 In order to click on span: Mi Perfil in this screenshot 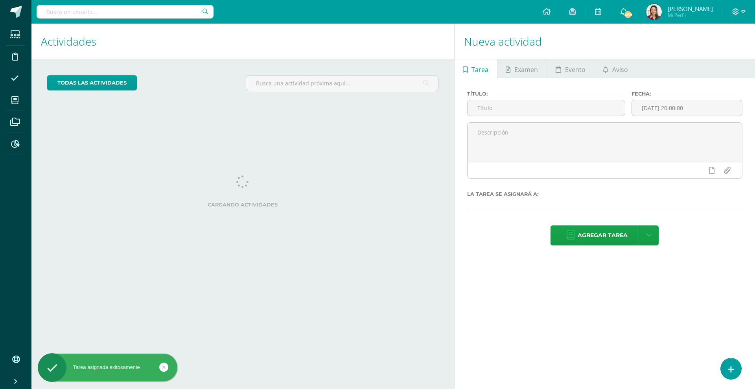, I will do `click(690, 15)`.